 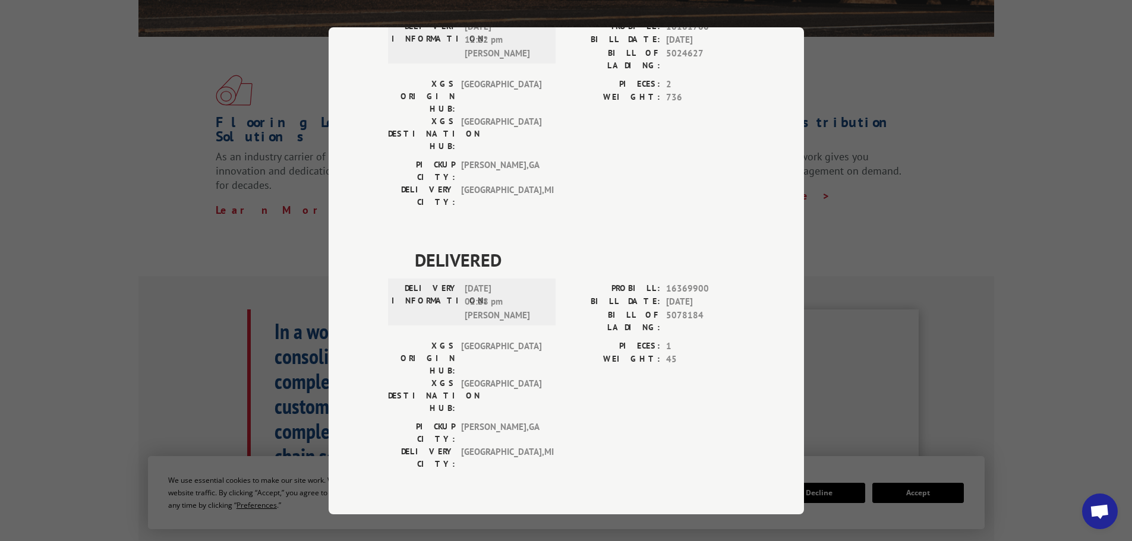 I want to click on span: 736, so click(x=705, y=97).